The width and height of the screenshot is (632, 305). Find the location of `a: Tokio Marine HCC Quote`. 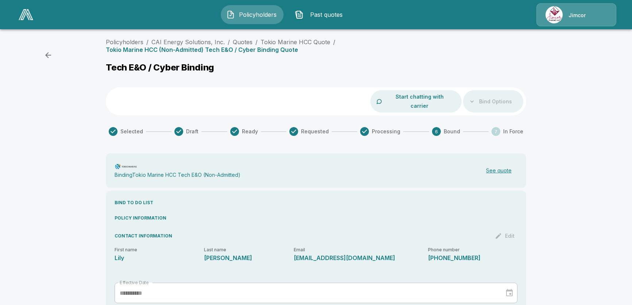

a: Tokio Marine HCC Quote is located at coordinates (295, 42).